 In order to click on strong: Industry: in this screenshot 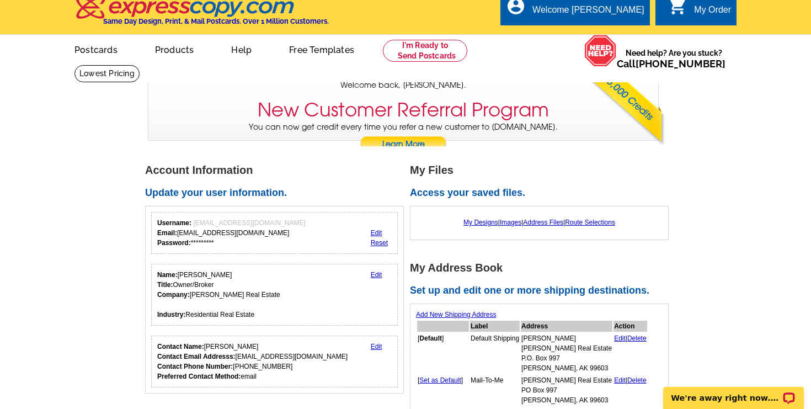, I will do `click(171, 315)`.